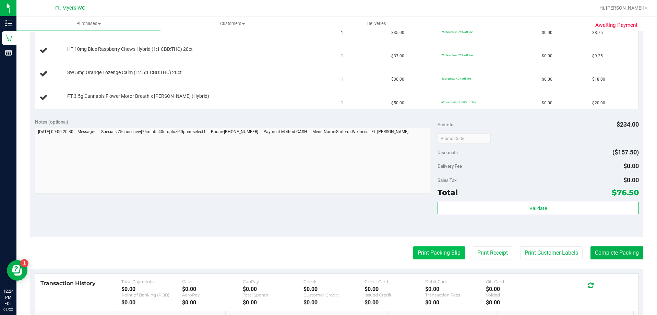  I want to click on span: Discounts, so click(447, 152).